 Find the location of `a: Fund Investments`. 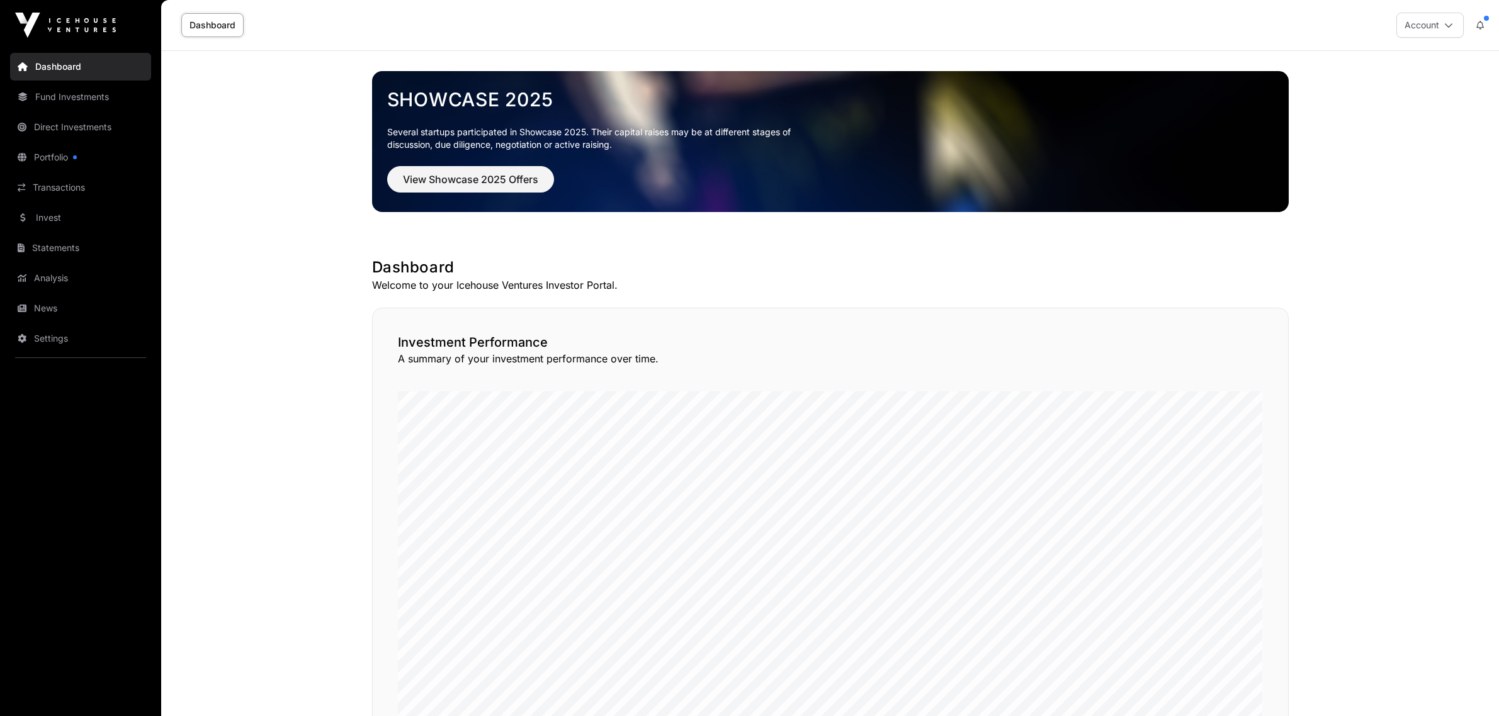

a: Fund Investments is located at coordinates (81, 97).